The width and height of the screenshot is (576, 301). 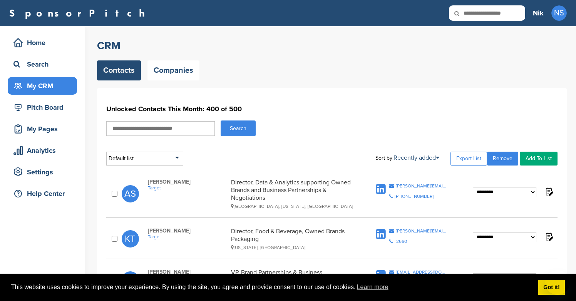 I want to click on div: Default list, so click(x=145, y=159).